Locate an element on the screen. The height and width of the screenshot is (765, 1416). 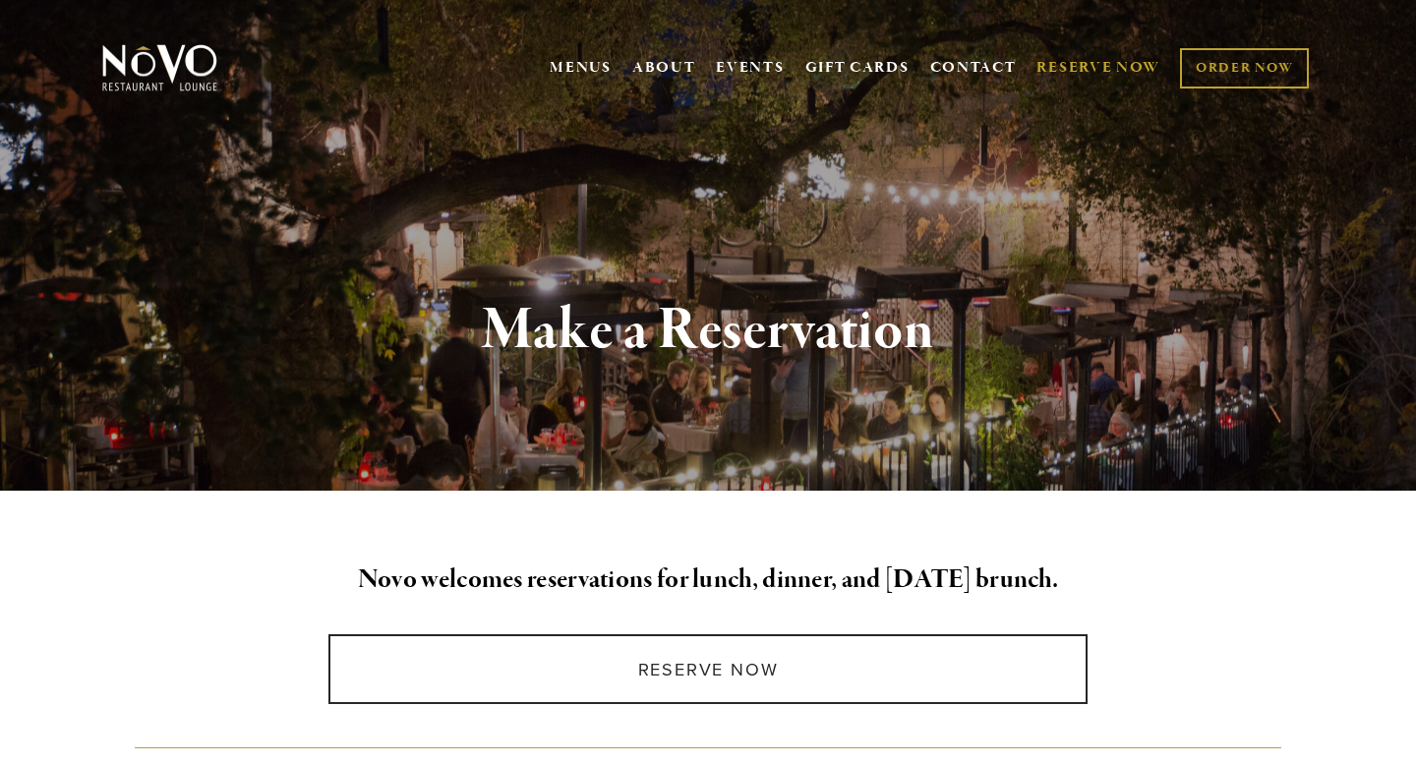
a: ORDER NOW is located at coordinates (1244, 68).